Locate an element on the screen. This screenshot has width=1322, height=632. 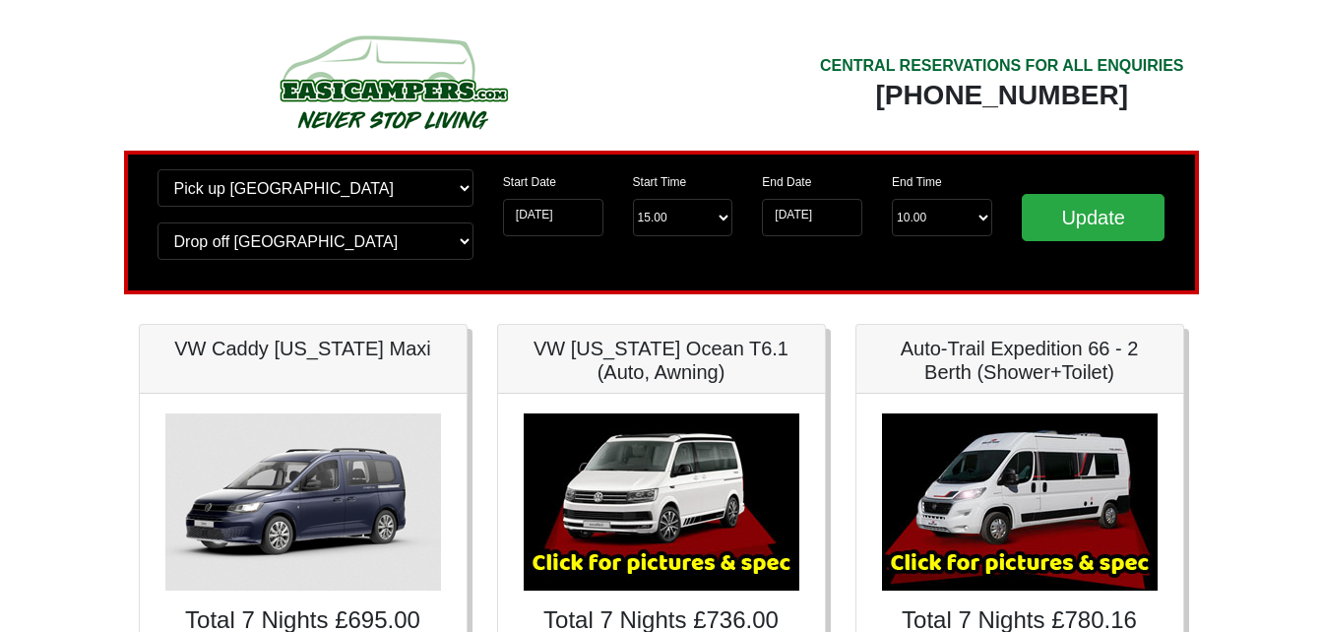
img: VW Caddy California Maxi is located at coordinates (303, 502).